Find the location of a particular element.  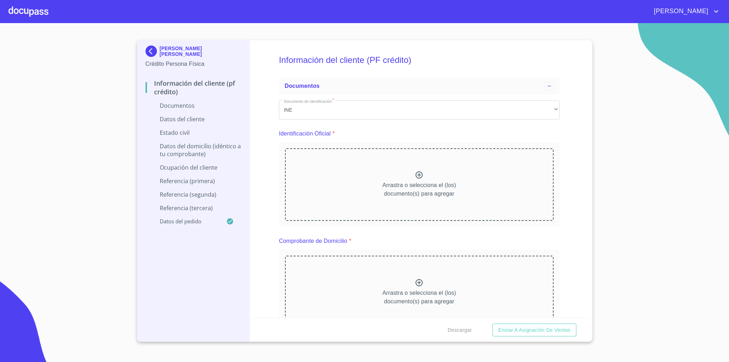

span: Enviar a Asignación de Ventas is located at coordinates (534, 330).